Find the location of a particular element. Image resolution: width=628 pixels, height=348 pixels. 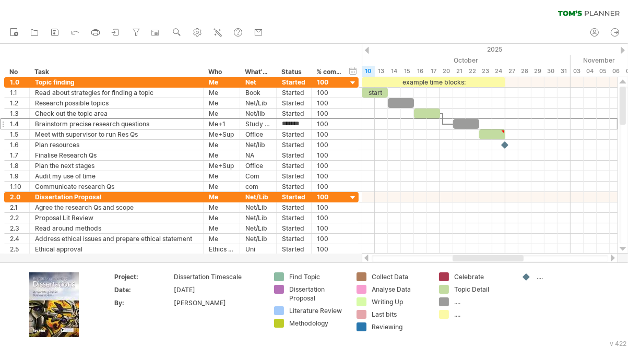

div: Wednesday, 22 October 2025 is located at coordinates (473, 71).